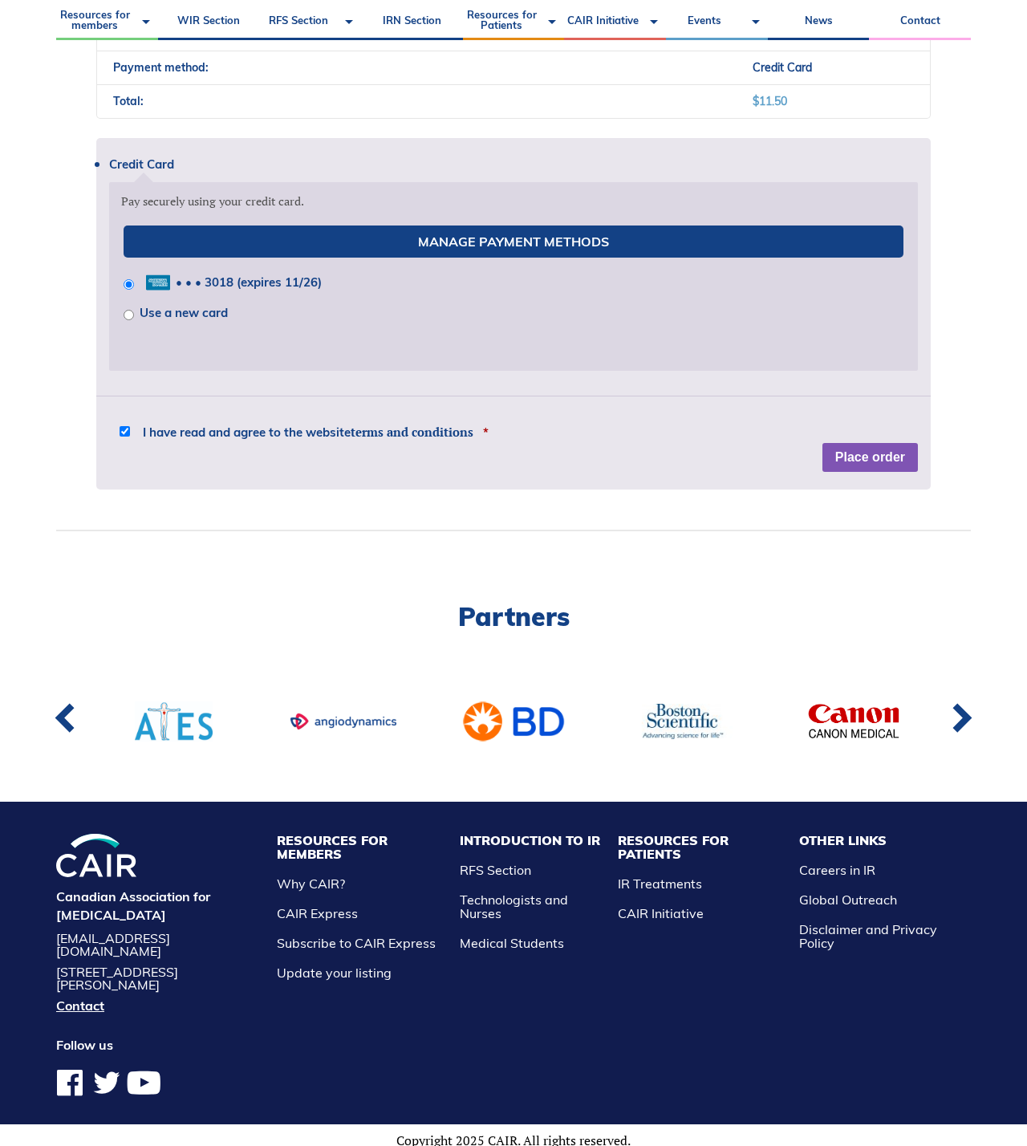  What do you see at coordinates (868, 936) in the screenshot?
I see `a: Disclaimer and Privacy Policy` at bounding box center [868, 936].